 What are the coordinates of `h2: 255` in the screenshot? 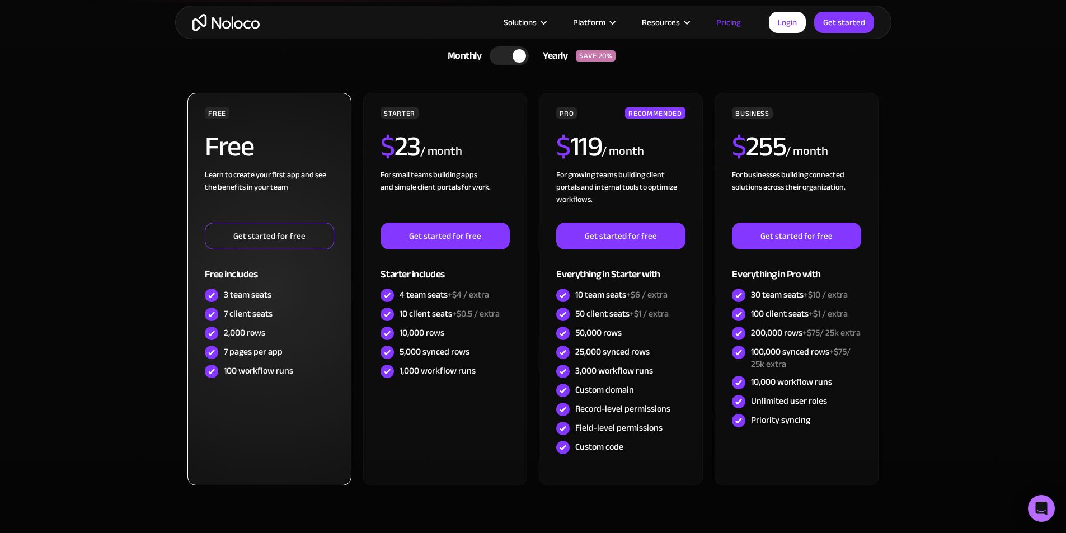 It's located at (759, 147).